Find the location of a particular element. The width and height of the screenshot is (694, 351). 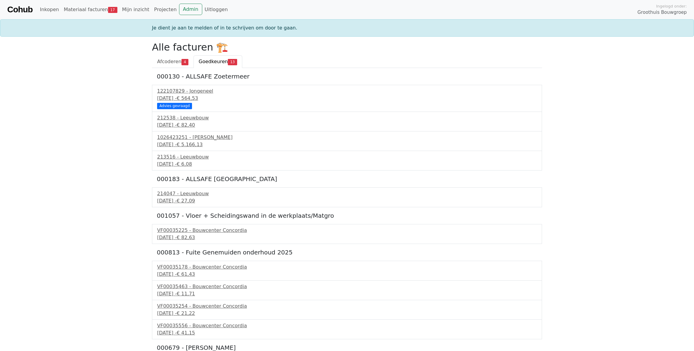

span: 17 is located at coordinates (113, 10).